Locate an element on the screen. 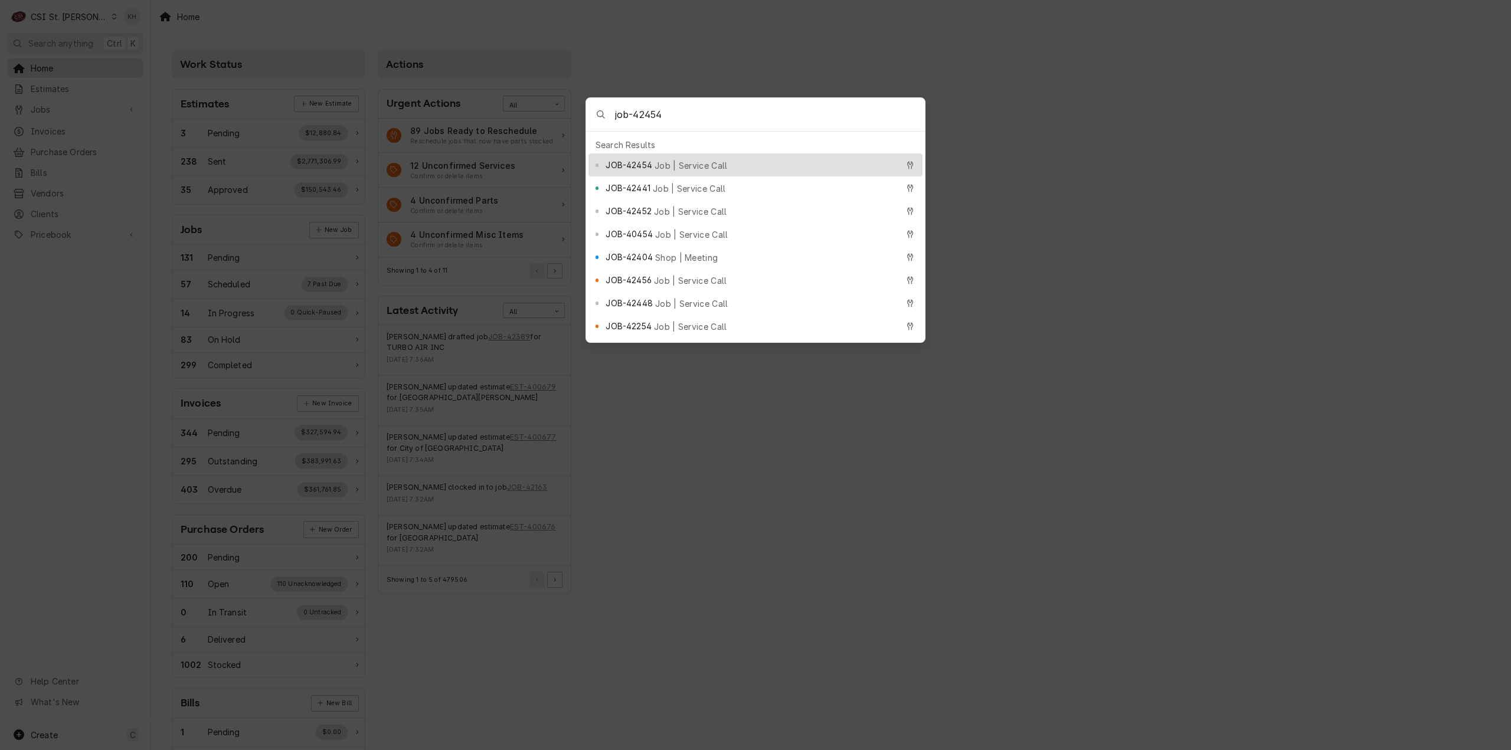 This screenshot has width=1511, height=750. input: Search anything is located at coordinates (769, 114).